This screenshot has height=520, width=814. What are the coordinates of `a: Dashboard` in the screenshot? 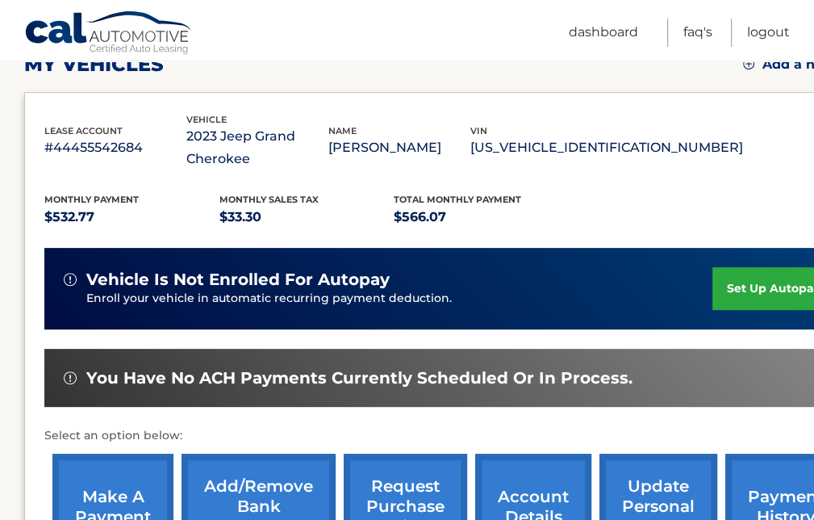 It's located at (604, 32).